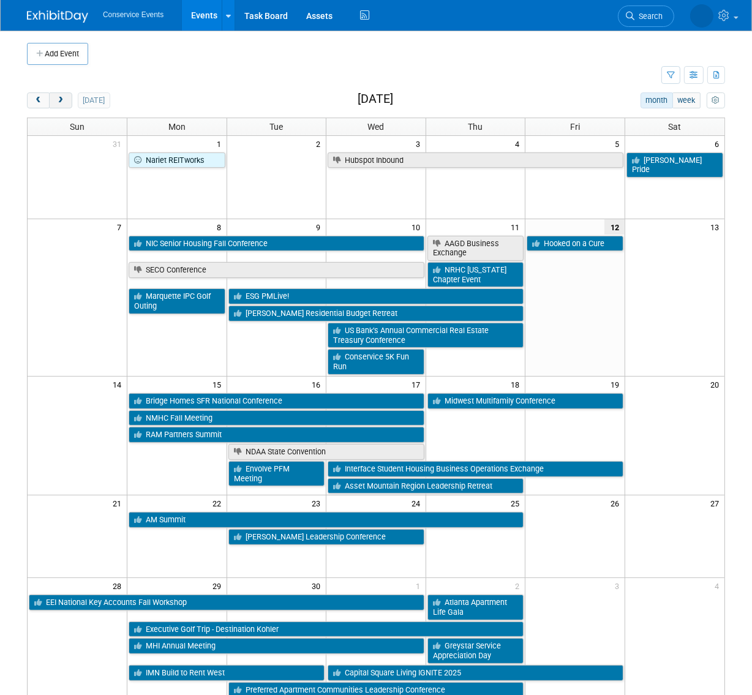  Describe the element at coordinates (649, 16) in the screenshot. I see `span: Search` at that location.